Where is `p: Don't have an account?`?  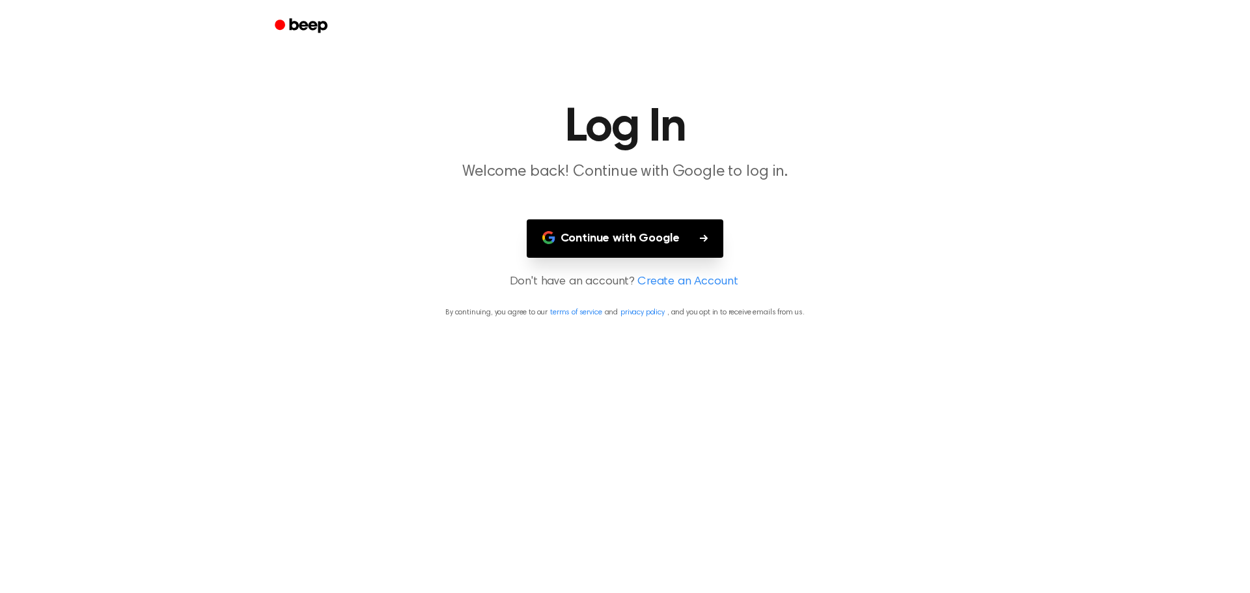 p: Don't have an account? is located at coordinates (625, 282).